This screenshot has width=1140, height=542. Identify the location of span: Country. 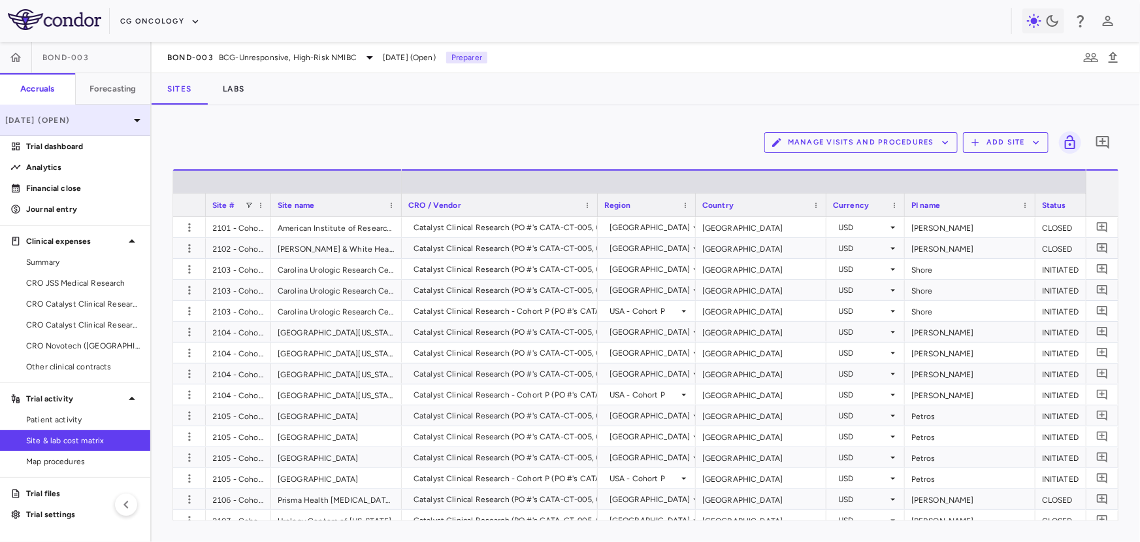
(718, 205).